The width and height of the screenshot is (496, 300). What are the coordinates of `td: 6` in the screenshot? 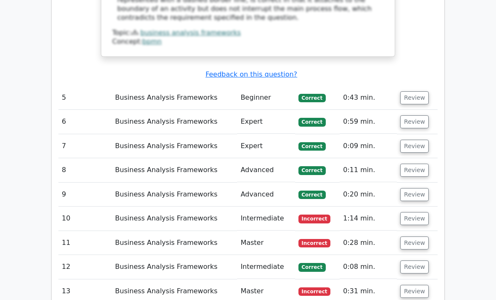 It's located at (85, 122).